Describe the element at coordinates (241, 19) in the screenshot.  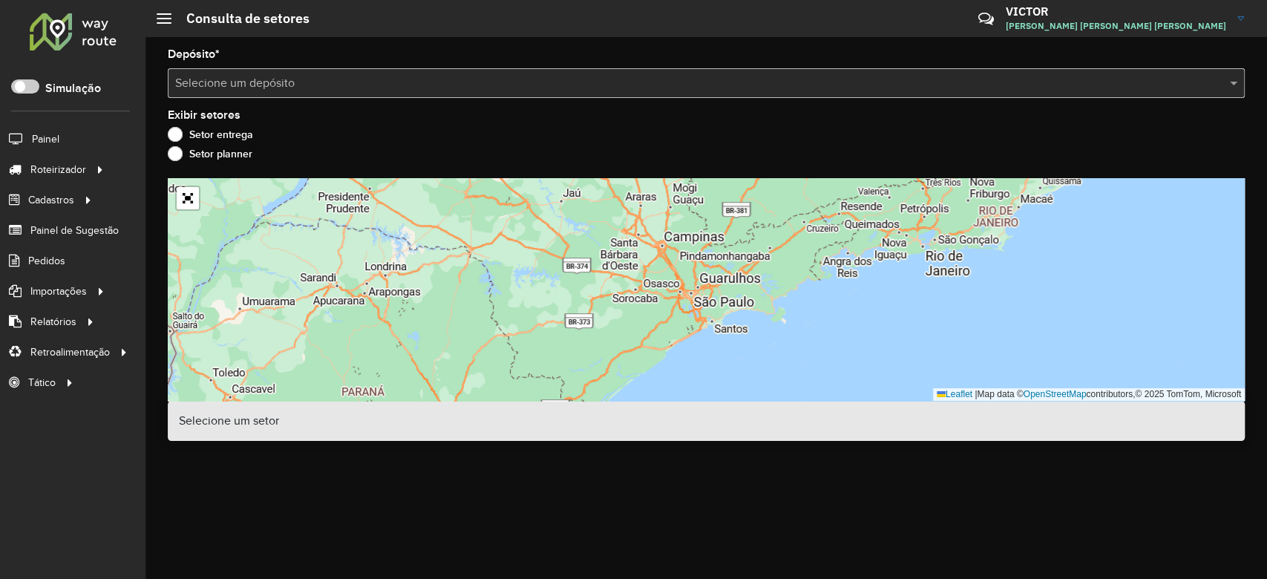
I see `h2: Consulta de setores` at that location.